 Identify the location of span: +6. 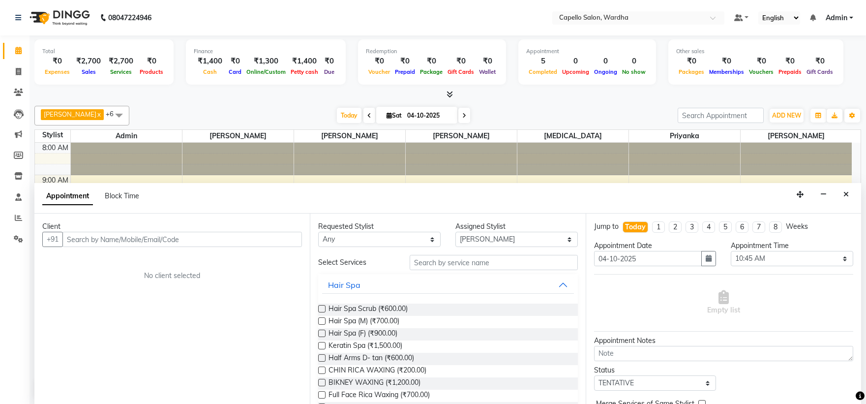
(113, 114).